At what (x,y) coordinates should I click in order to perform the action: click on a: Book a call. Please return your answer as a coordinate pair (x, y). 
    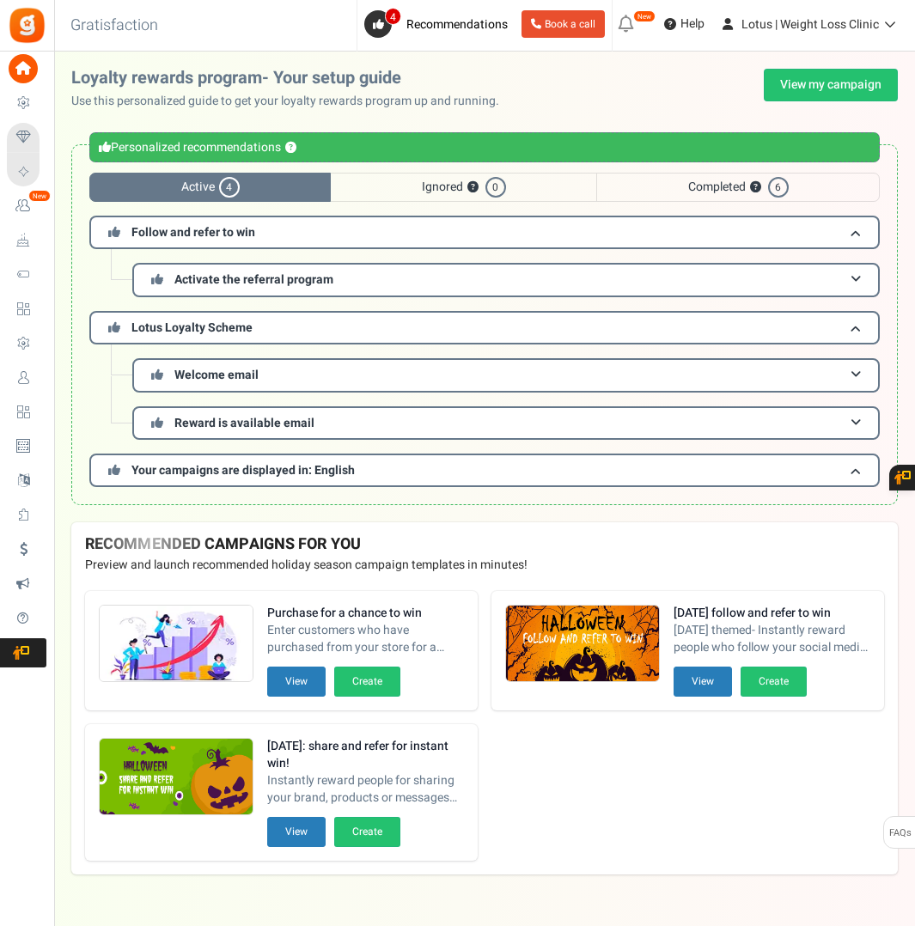
    Looking at the image, I should click on (562, 24).